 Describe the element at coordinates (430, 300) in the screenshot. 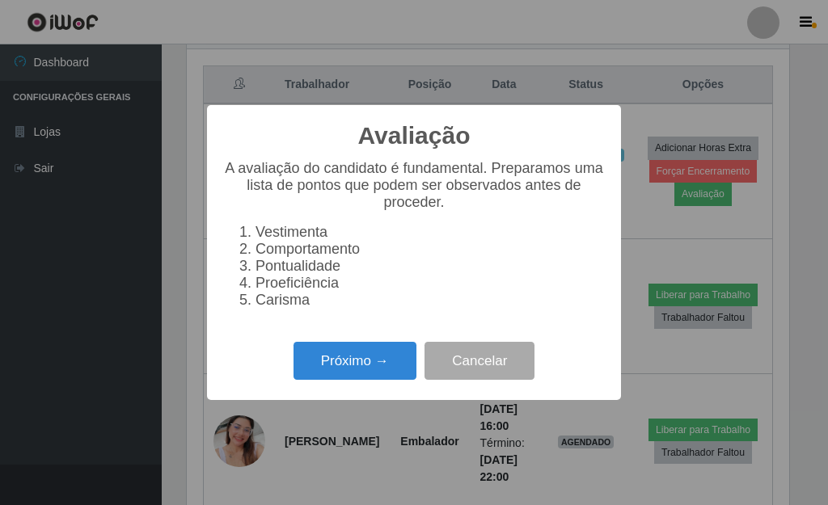

I see `li: Carisma` at that location.